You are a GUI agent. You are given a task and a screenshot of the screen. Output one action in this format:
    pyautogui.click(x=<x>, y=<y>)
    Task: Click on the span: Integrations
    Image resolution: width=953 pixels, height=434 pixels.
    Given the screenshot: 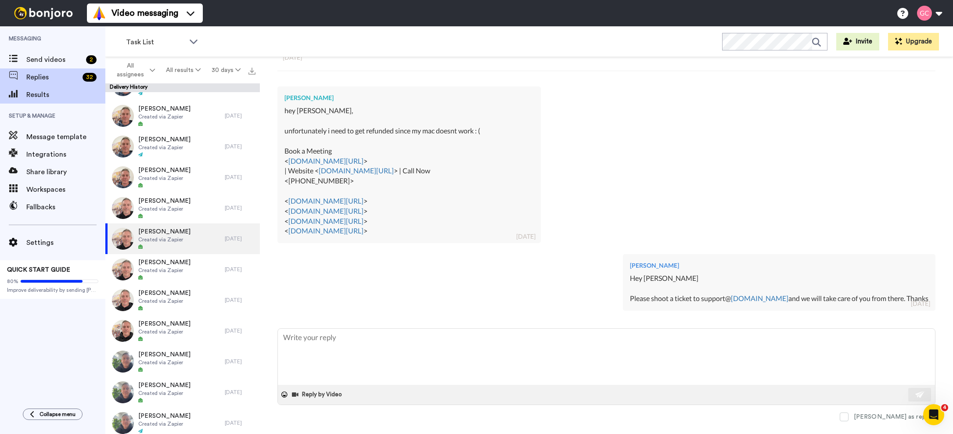 What is the action you would take?
    pyautogui.click(x=66, y=155)
    